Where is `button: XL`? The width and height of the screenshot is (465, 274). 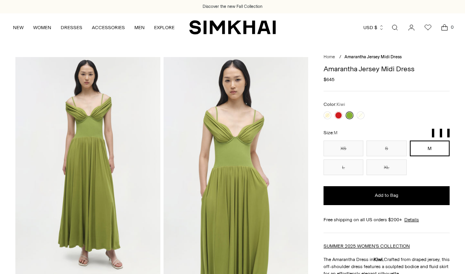
button: XL is located at coordinates (386, 168).